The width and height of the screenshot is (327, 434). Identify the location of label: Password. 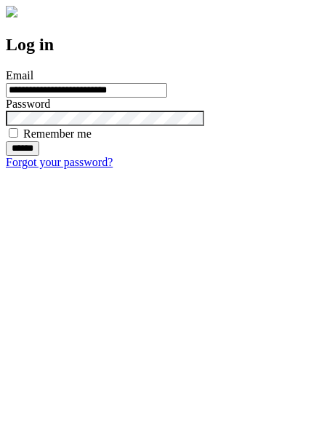
(28, 103).